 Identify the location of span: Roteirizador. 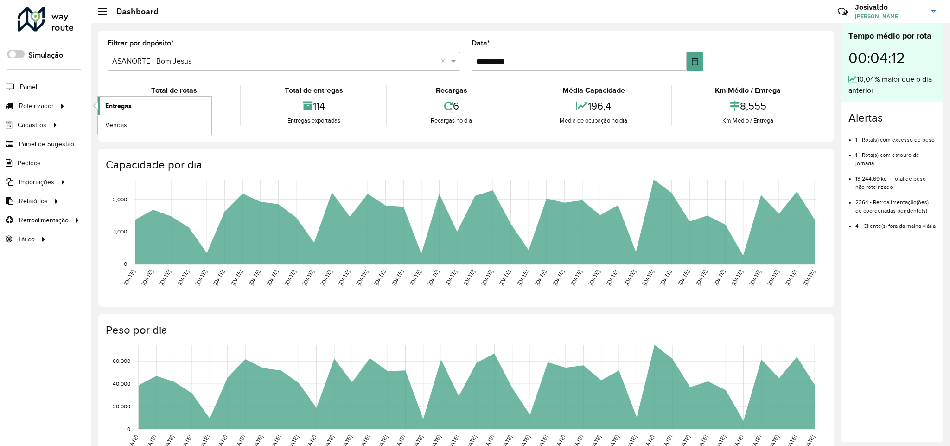
(36, 106).